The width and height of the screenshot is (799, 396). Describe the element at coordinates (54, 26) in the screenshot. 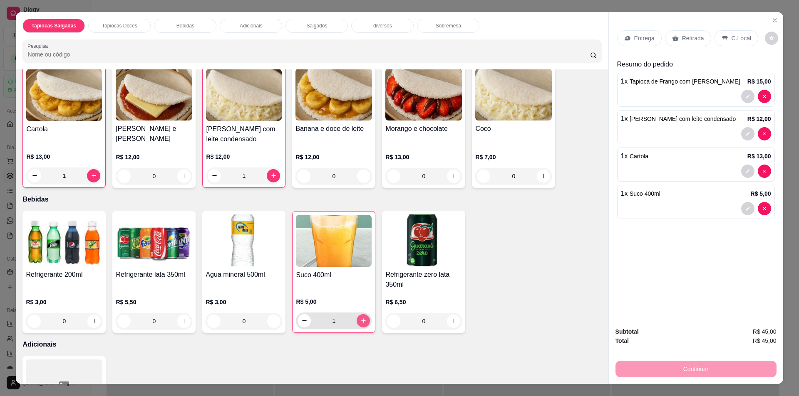

I see `p: Tapiocas Salgadas` at that location.